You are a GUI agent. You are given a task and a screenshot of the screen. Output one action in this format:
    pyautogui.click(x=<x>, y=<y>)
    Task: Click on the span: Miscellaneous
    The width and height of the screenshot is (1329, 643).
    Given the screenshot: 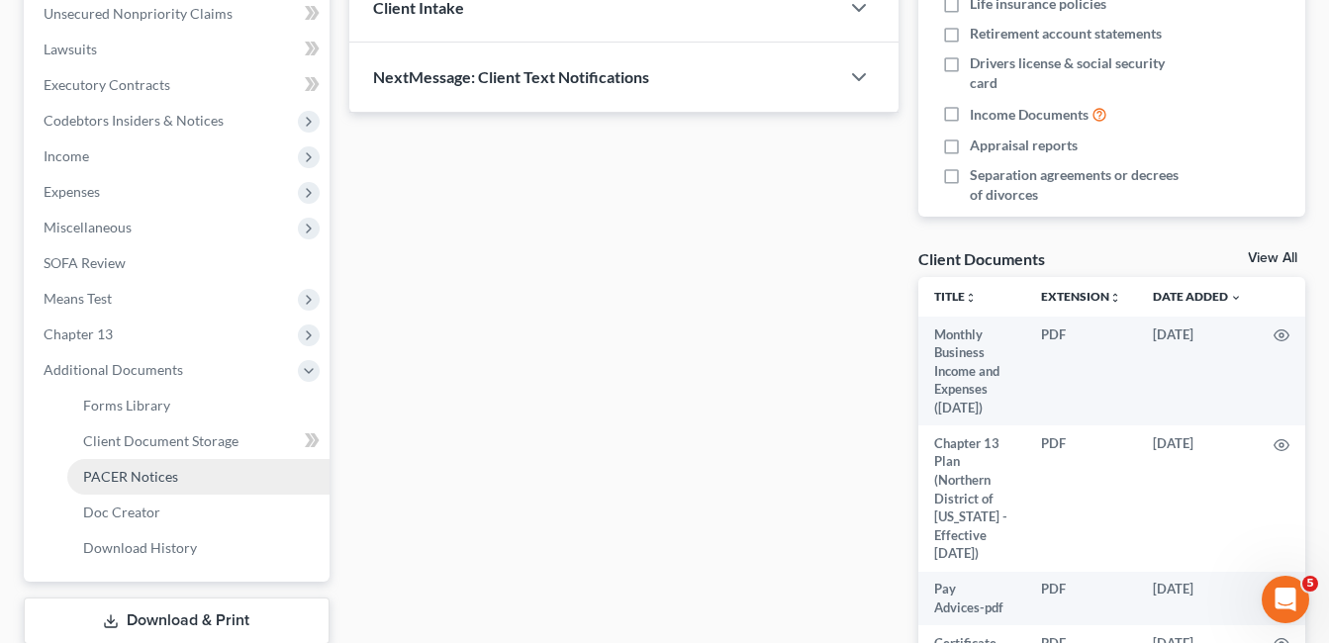 What is the action you would take?
    pyautogui.click(x=87, y=227)
    